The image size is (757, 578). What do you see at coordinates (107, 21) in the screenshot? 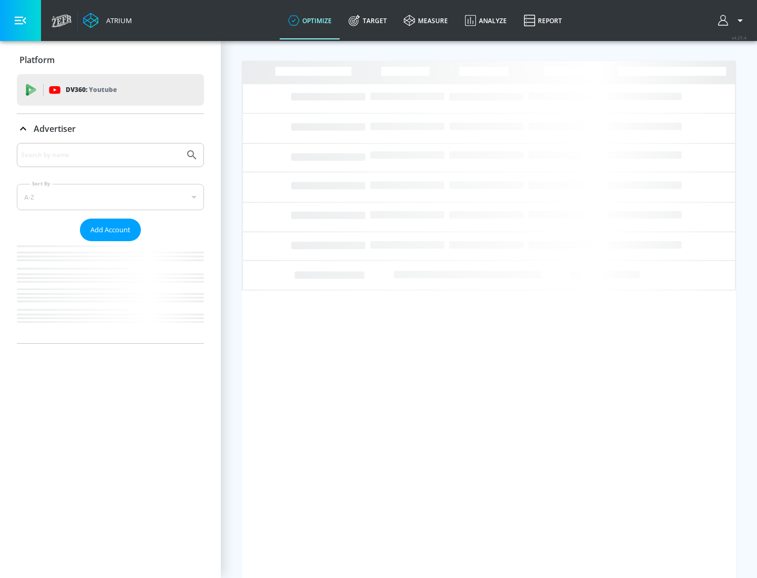
I see `a: Atrium` at bounding box center [107, 21].